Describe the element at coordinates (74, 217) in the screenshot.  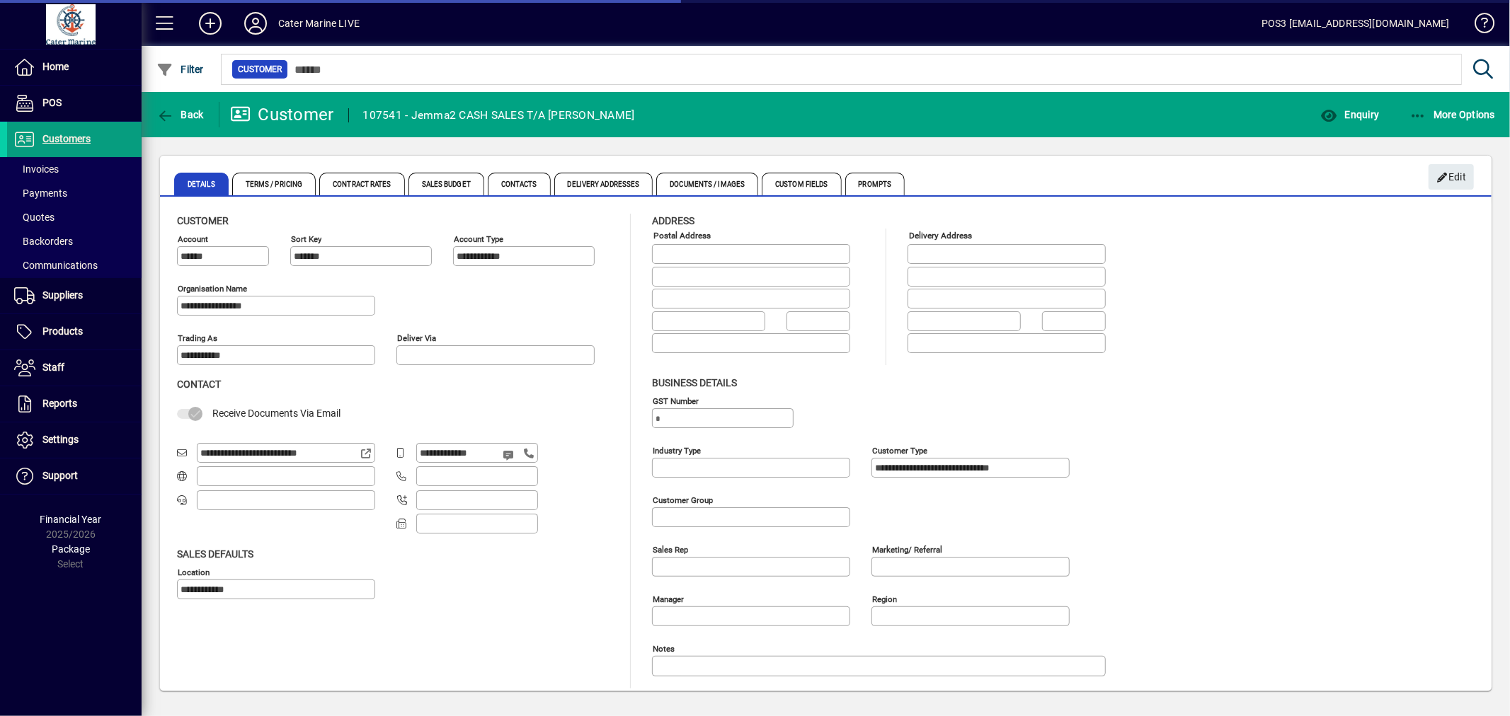
I see `a: Quotes` at that location.